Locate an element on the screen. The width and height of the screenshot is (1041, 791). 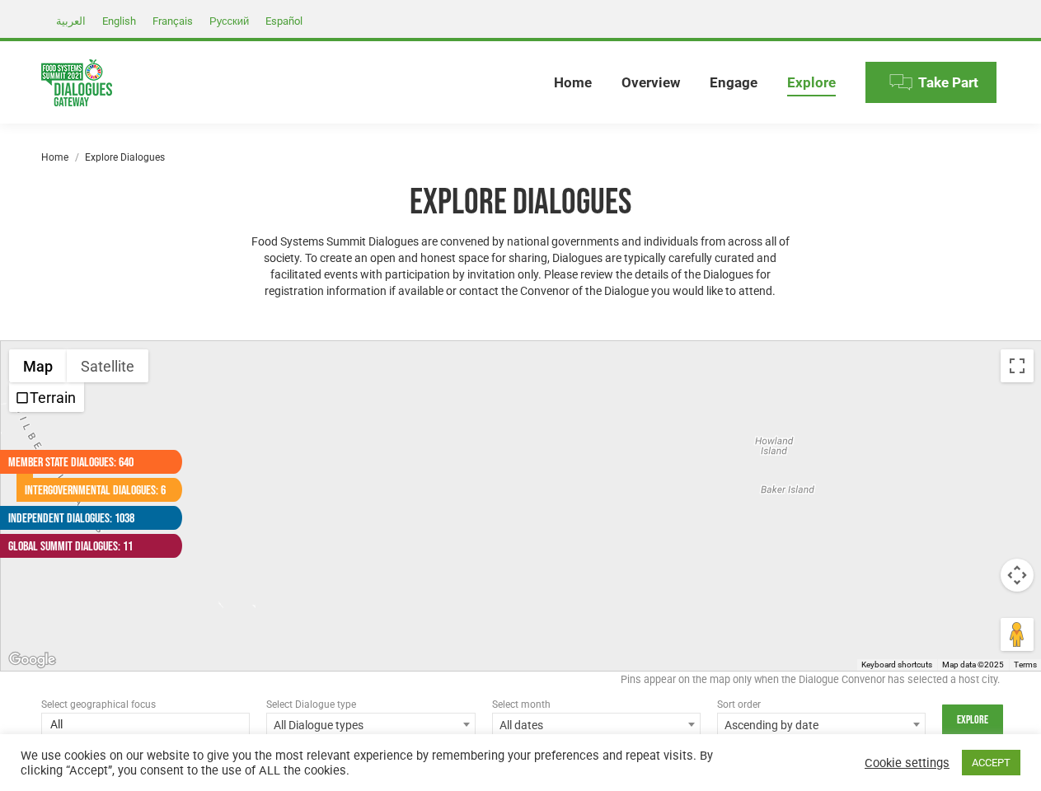
span: Explore Dialogues is located at coordinates (124, 157).